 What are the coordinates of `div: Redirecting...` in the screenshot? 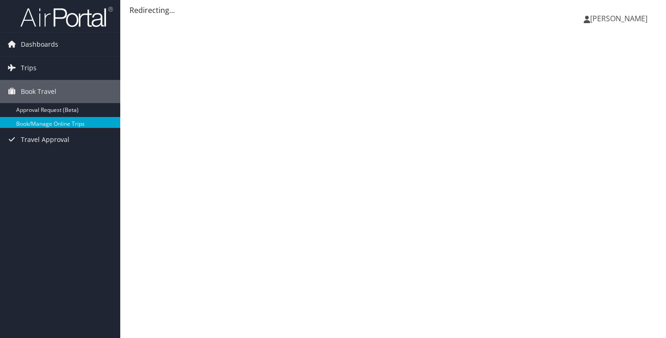 It's located at (393, 10).